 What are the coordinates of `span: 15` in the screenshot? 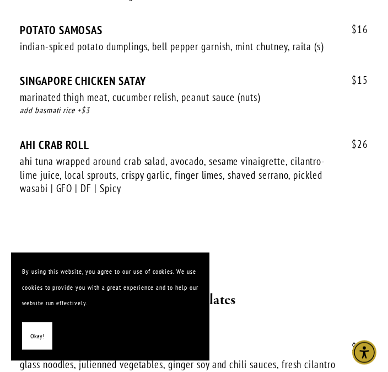 It's located at (355, 81).